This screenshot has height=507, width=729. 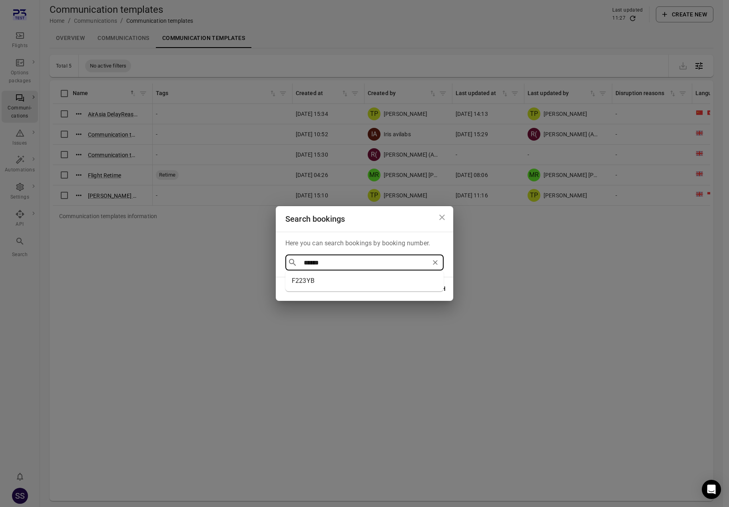 What do you see at coordinates (365, 243) in the screenshot?
I see `p: Here you can search bookings by booking number.` at bounding box center [365, 243].